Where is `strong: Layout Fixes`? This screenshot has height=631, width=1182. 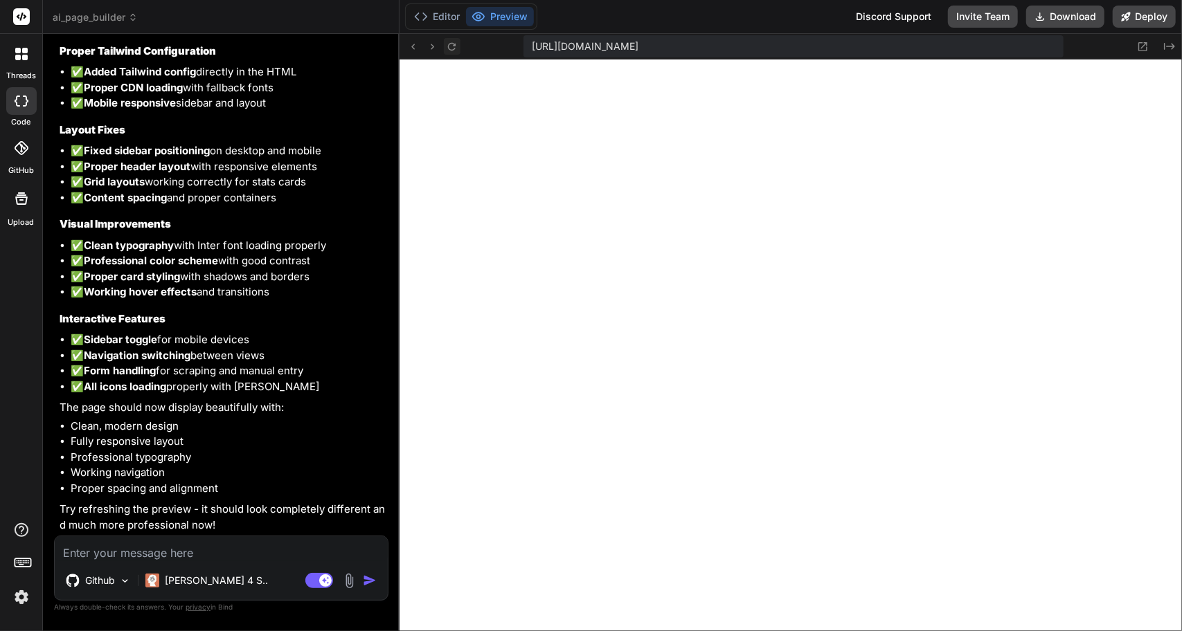
strong: Layout Fixes is located at coordinates (92, 129).